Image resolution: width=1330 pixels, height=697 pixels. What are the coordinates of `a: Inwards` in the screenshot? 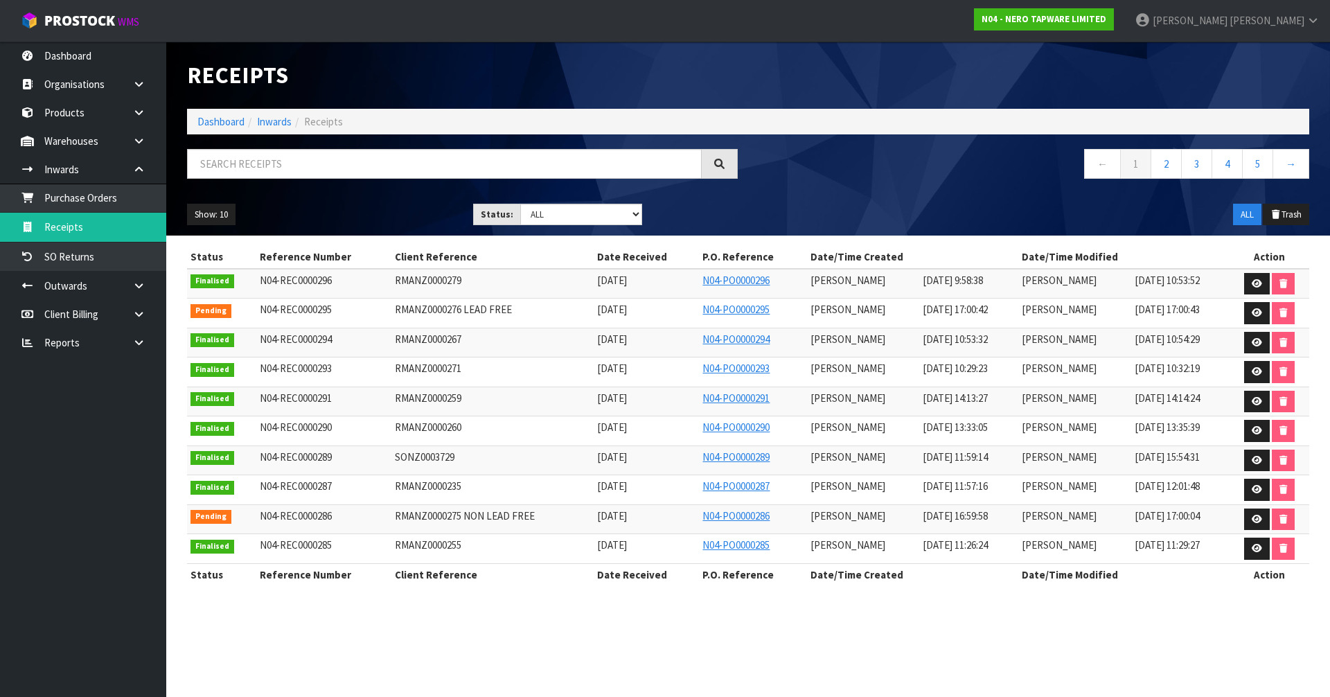 It's located at (274, 121).